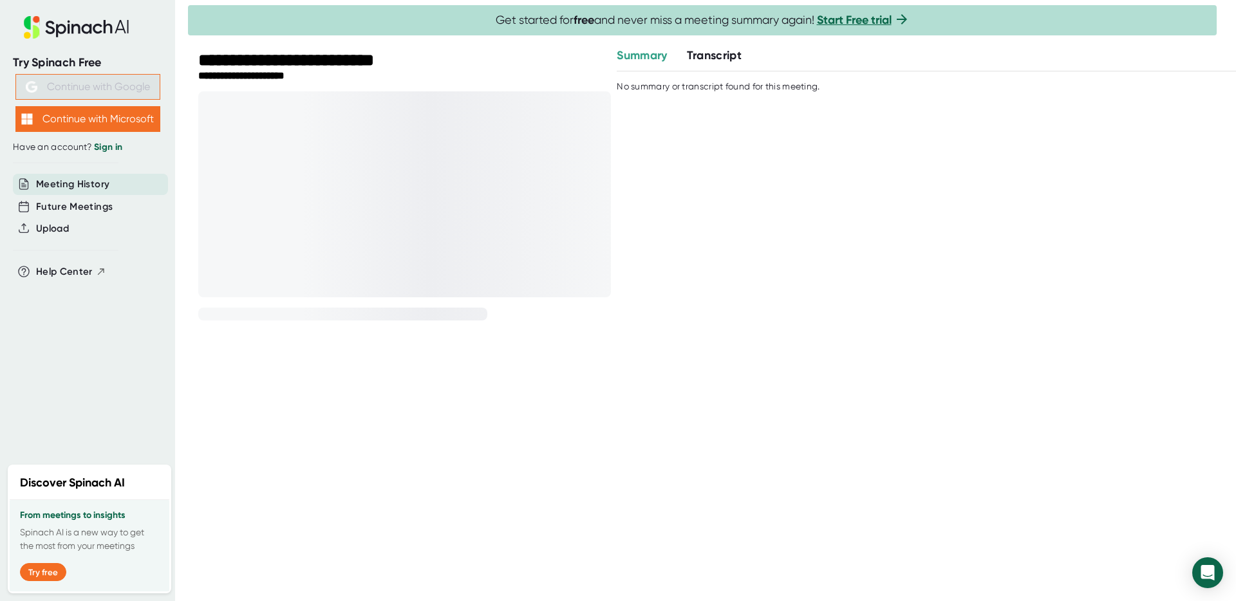 The image size is (1236, 601). Describe the element at coordinates (718, 87) in the screenshot. I see `div: No summary or transcript found for this meeting.` at that location.